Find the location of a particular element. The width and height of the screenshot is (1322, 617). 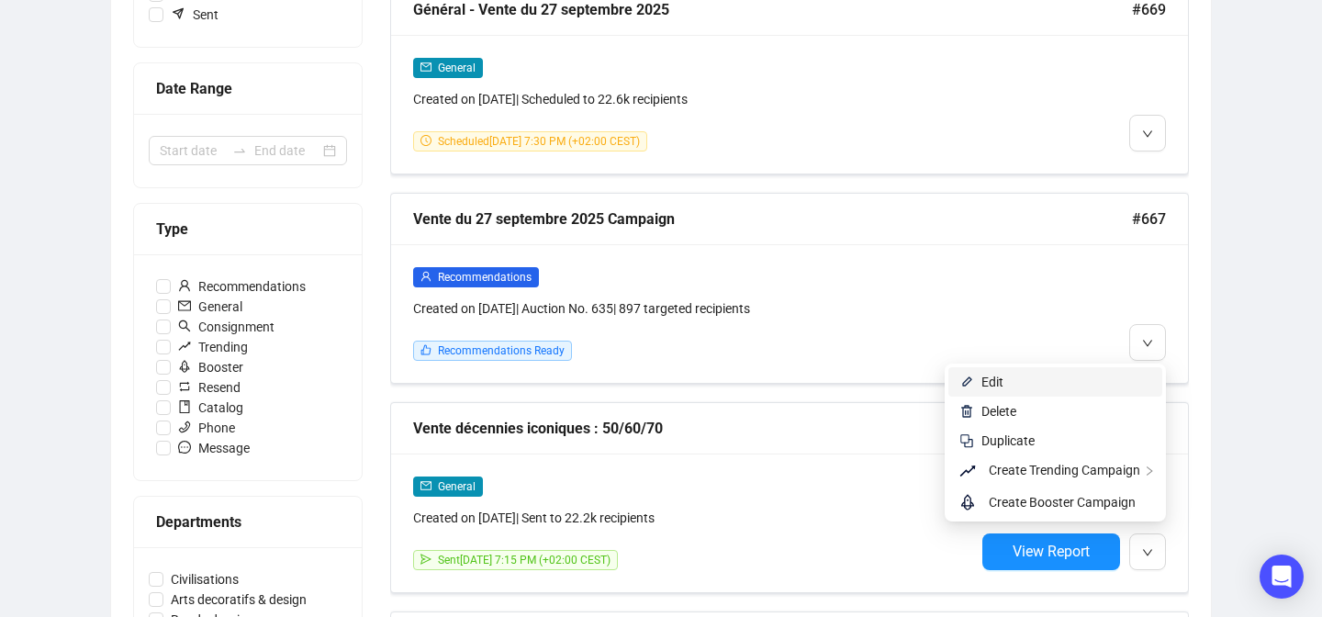

span: #667 is located at coordinates (1149, 219).